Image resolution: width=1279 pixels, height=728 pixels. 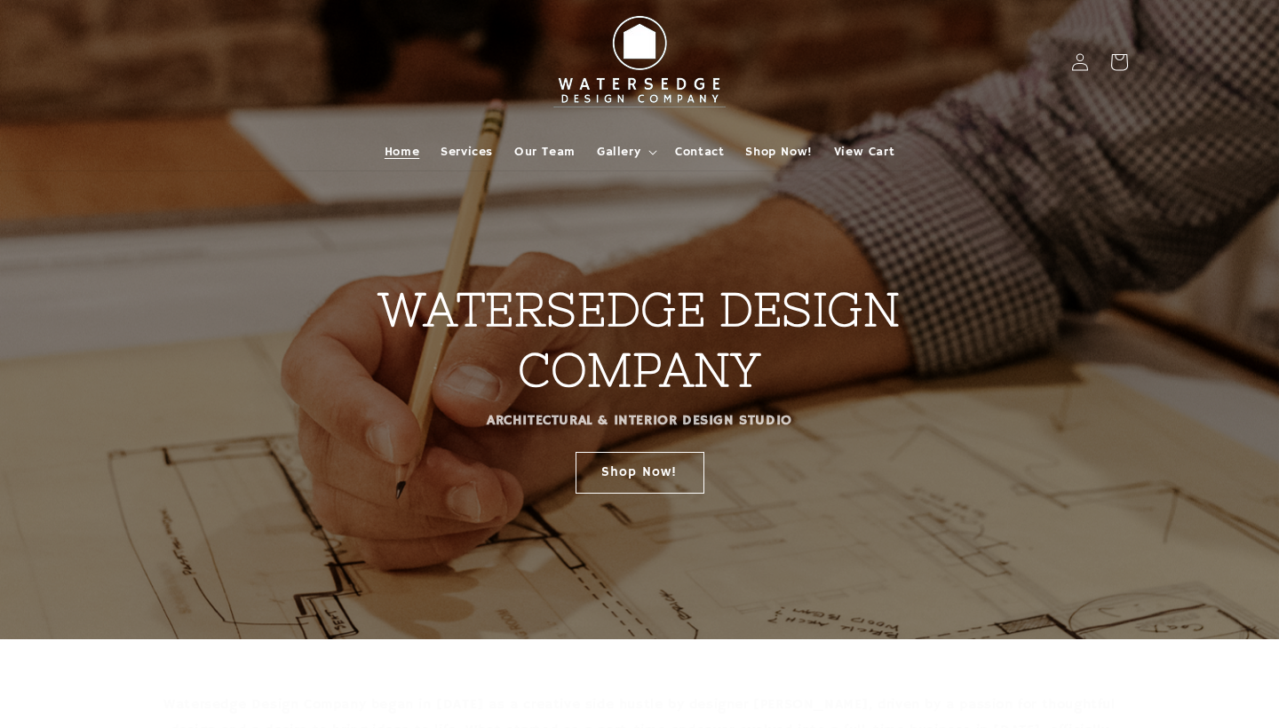 What do you see at coordinates (625, 152) in the screenshot?
I see `summary: Gallery` at bounding box center [625, 152].